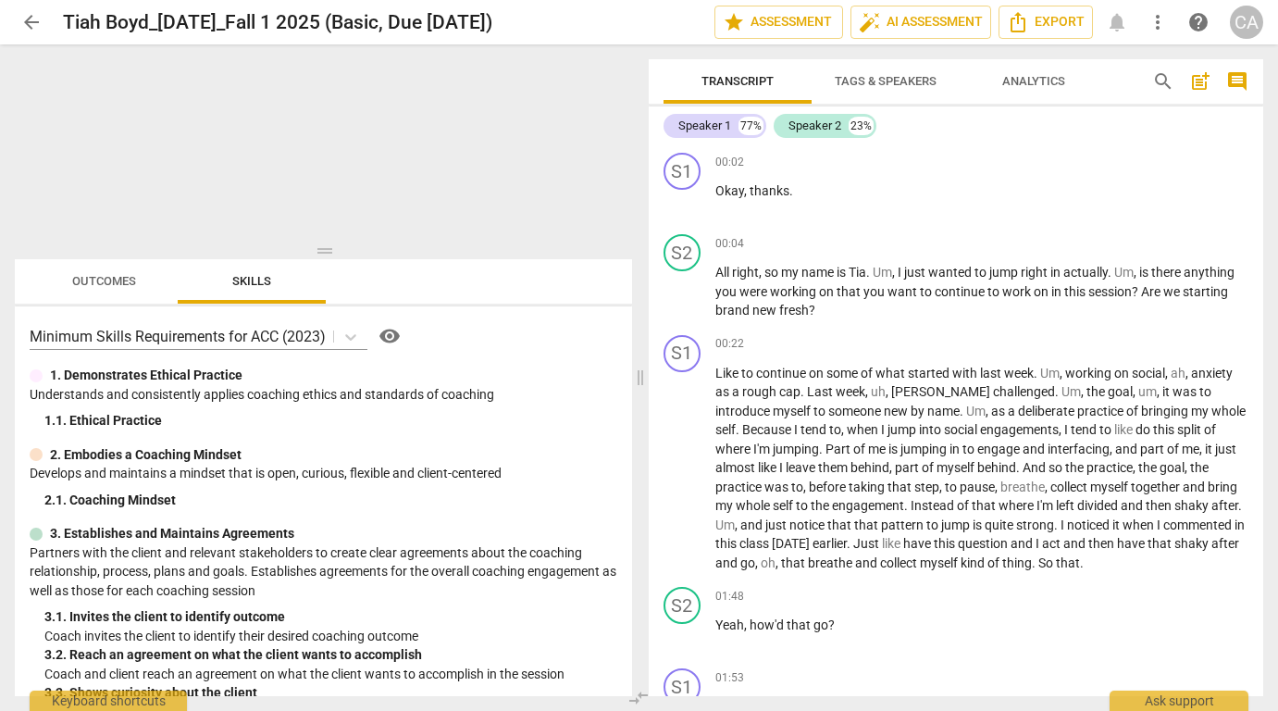 The height and width of the screenshot is (711, 1278). What do you see at coordinates (1160, 505) in the screenshot?
I see `span: then` at bounding box center [1160, 505].